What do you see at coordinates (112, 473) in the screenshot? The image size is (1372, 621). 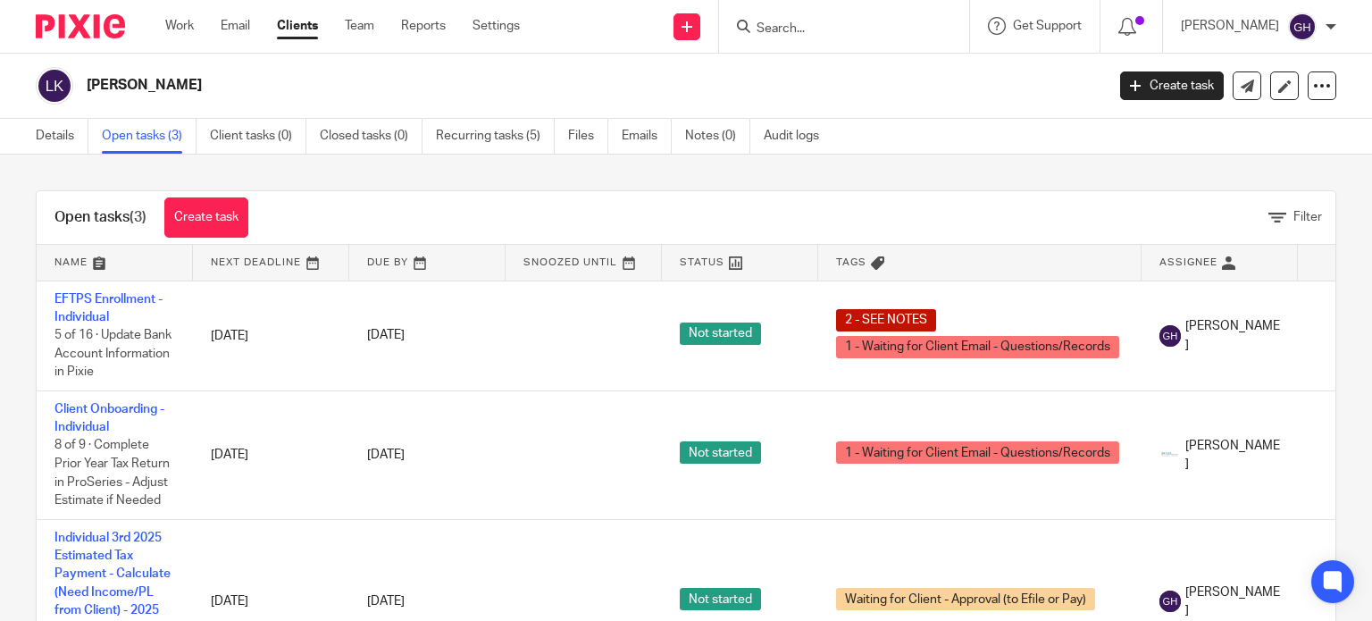 I see `span: 8 of 9 · Complete Prior Year Tax Return in ProSeries - Adjust Estimate if Needed` at bounding box center [112, 473].